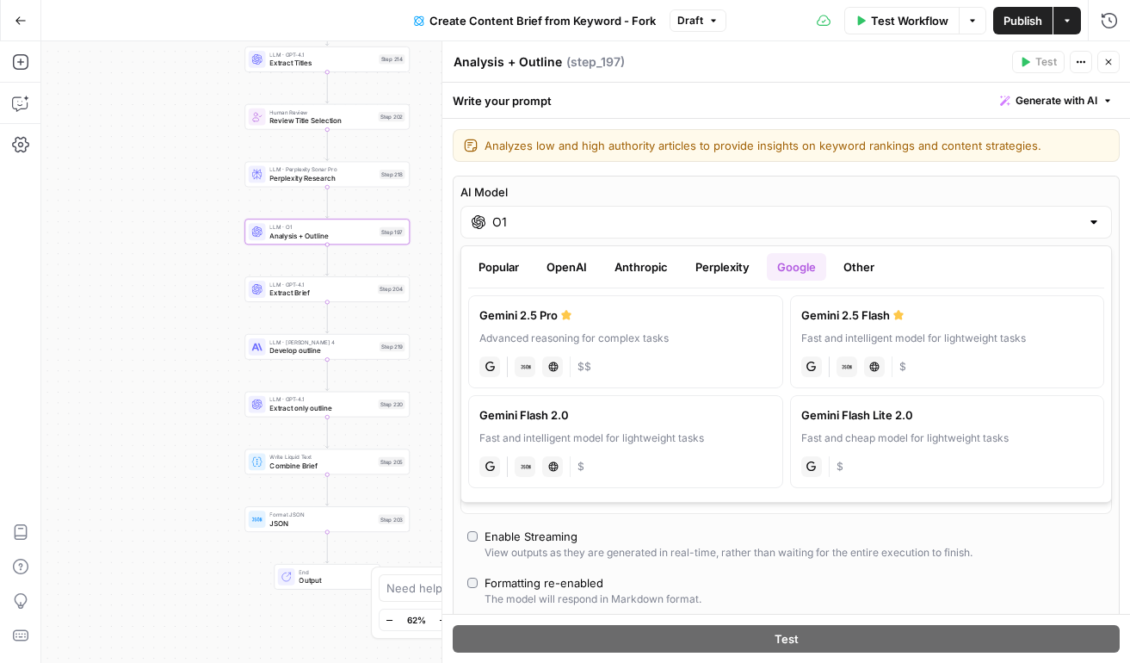 Image resolution: width=1130 pixels, height=663 pixels. I want to click on div: Gemini 2.5 Flash, so click(947, 315).